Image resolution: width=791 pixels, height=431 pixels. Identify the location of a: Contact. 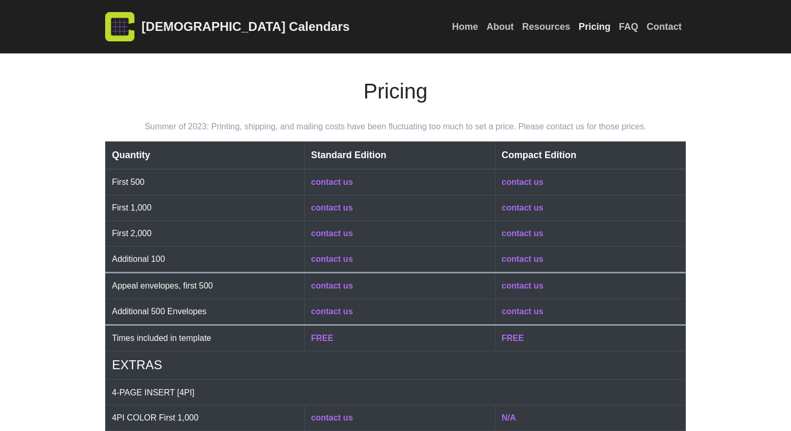
(664, 27).